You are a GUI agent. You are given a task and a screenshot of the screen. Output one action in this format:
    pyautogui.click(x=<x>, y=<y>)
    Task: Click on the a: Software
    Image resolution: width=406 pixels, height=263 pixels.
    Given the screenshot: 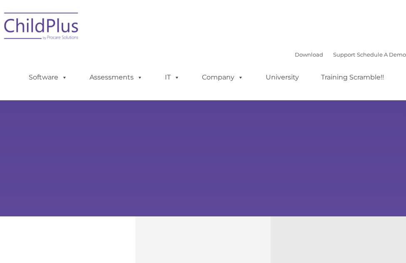 What is the action you would take?
    pyautogui.click(x=48, y=77)
    